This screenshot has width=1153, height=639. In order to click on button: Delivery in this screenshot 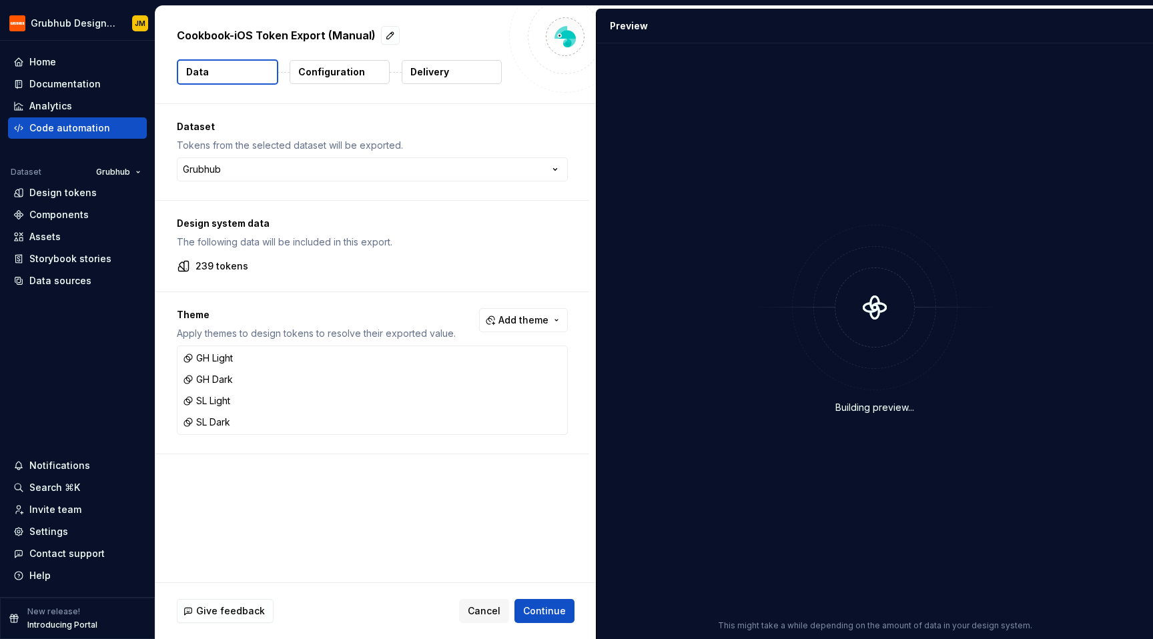, I will do `click(452, 72)`.